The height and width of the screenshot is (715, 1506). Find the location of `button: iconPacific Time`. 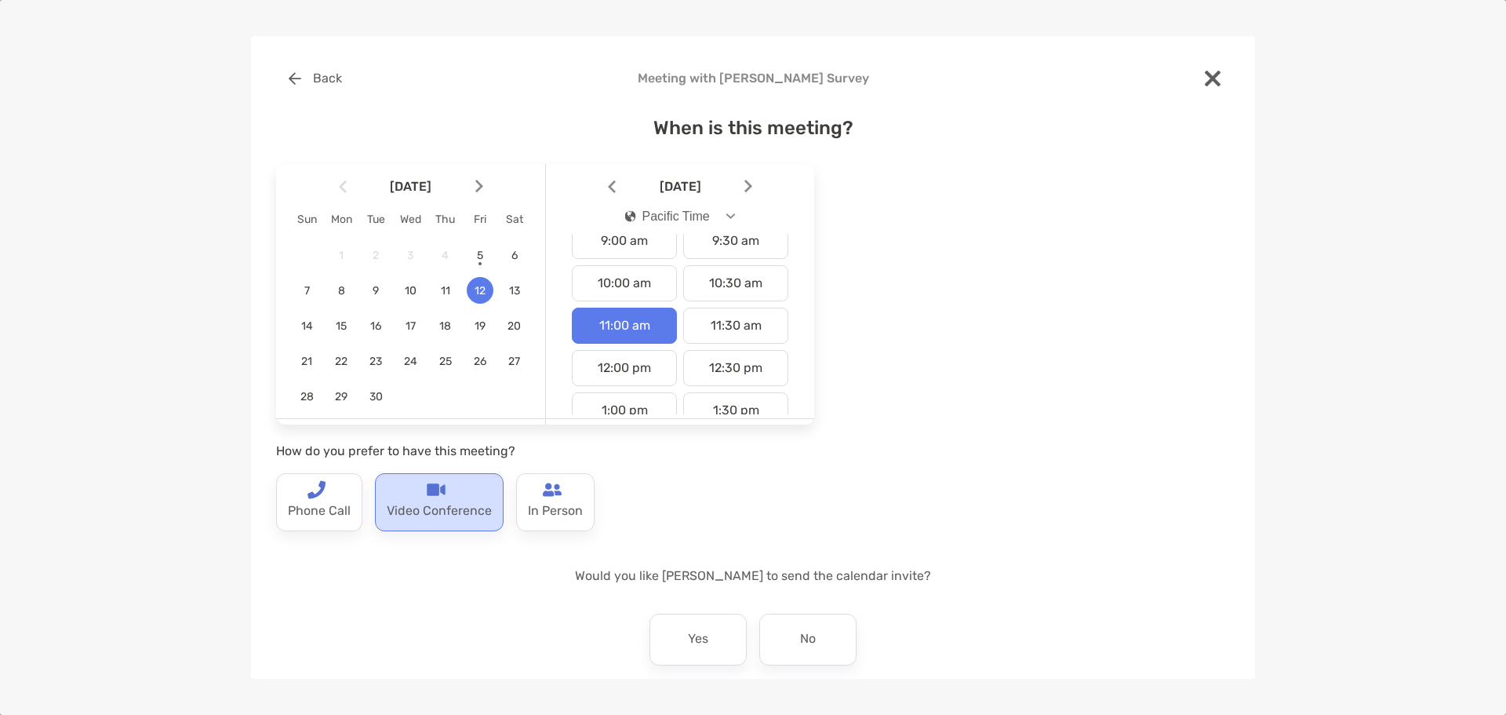

button: iconPacific Time is located at coordinates (680, 216).